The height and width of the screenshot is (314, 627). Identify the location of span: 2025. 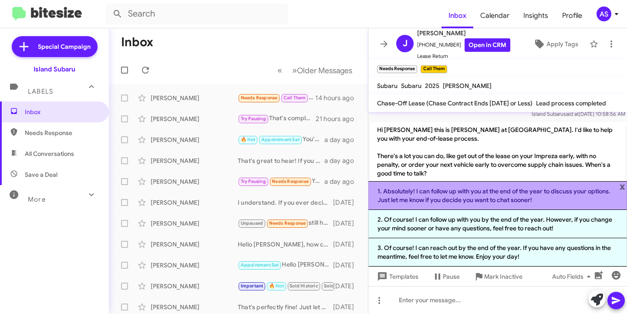
(432, 86).